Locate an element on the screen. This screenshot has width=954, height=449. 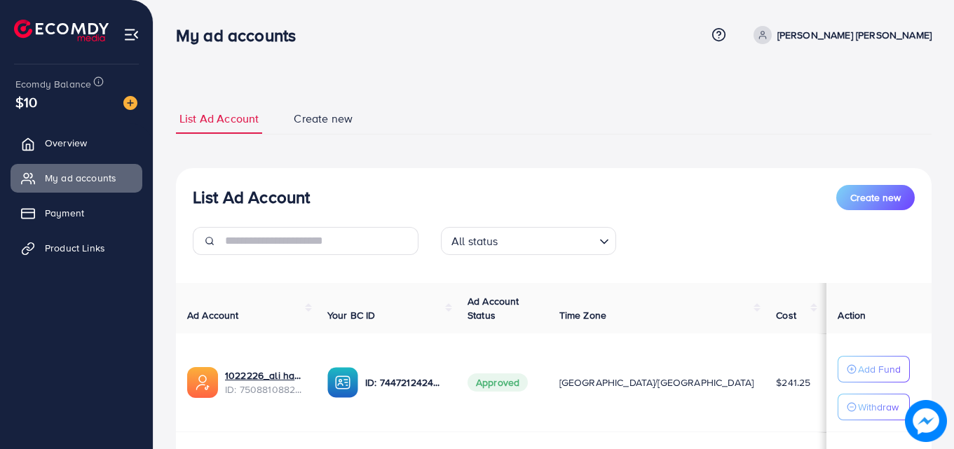
span: Cost is located at coordinates (786, 315).